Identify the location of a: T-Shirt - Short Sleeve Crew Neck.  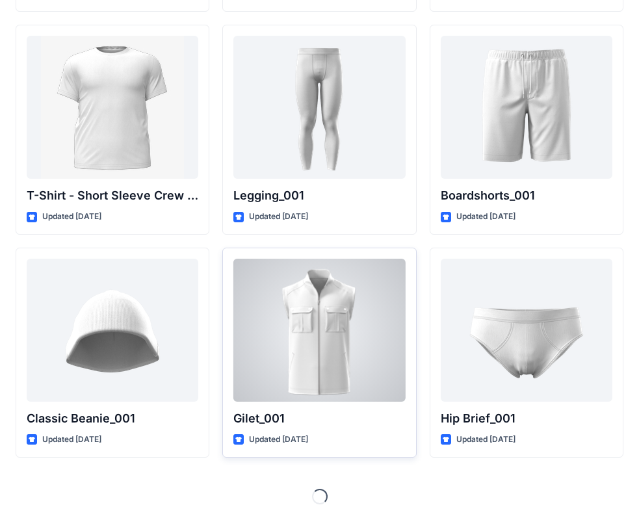
(113, 107).